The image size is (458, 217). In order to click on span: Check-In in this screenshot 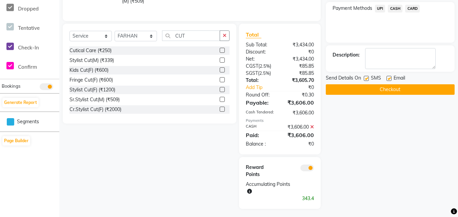, I will do `click(28, 47)`.